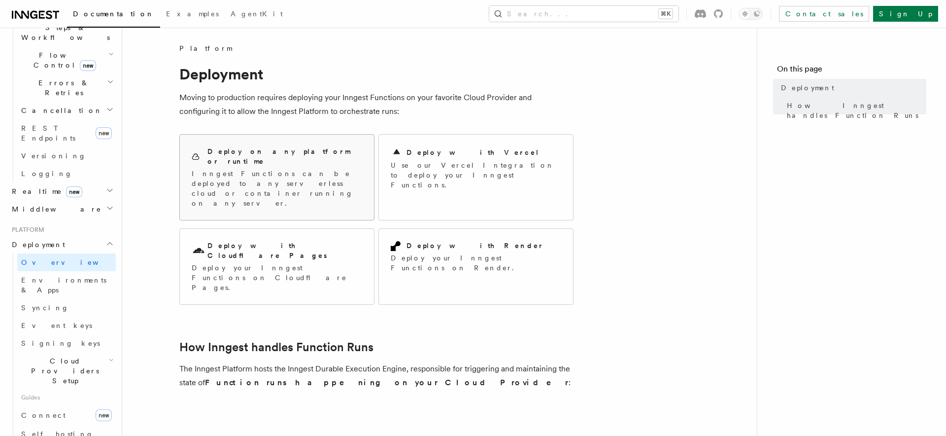 The image size is (946, 436). Describe the element at coordinates (376, 74) in the screenshot. I see `h1: Deployment` at that location.